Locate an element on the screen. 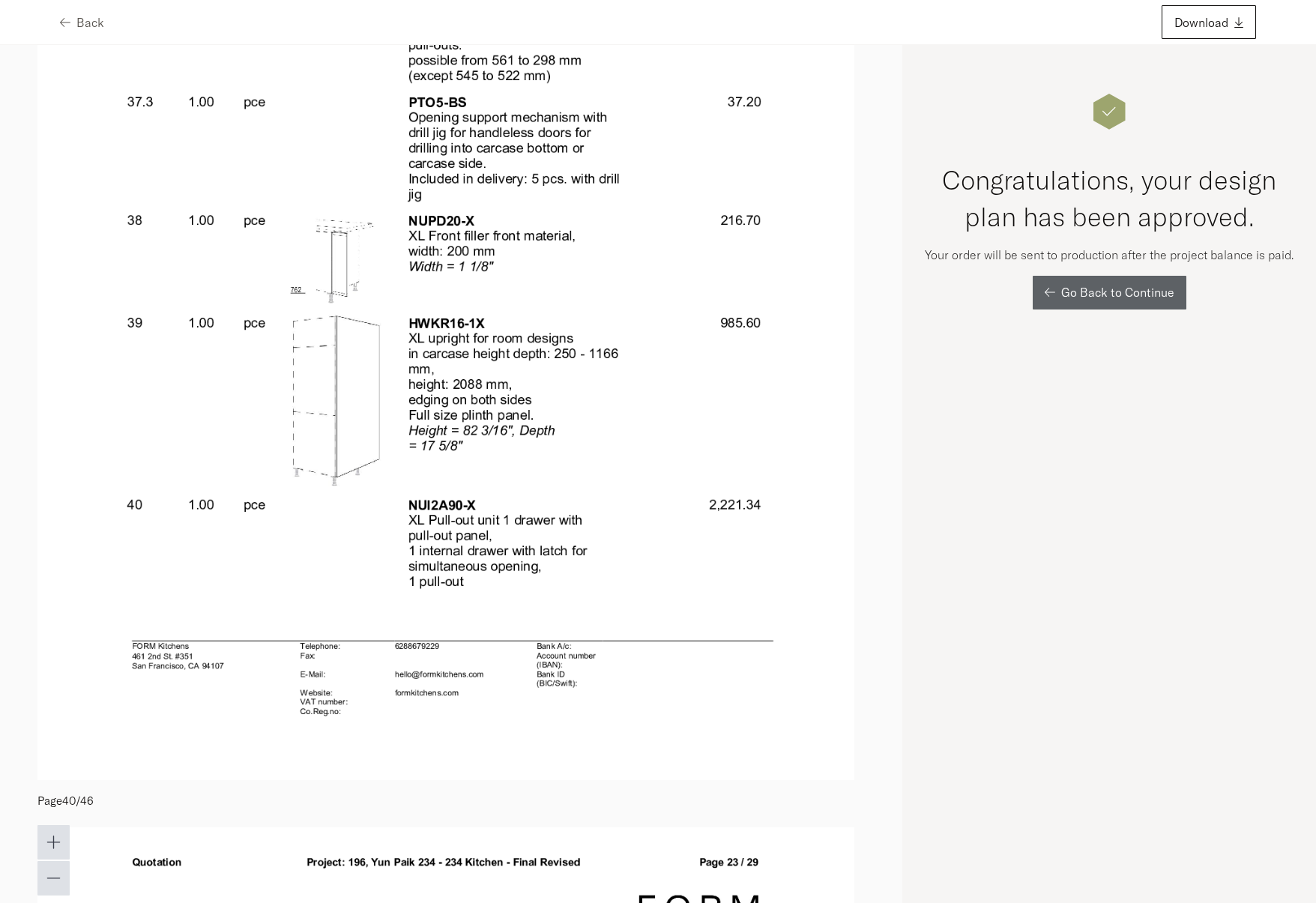 The height and width of the screenshot is (903, 1316). span: Go Back to Continue is located at coordinates (1117, 292).